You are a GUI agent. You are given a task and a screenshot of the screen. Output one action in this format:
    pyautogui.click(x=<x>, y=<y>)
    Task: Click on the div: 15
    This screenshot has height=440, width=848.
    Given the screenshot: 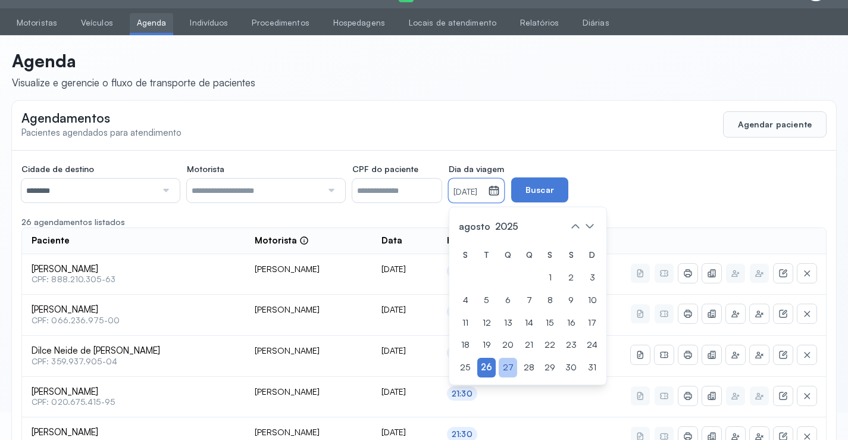 What is the action you would take?
    pyautogui.click(x=550, y=323)
    